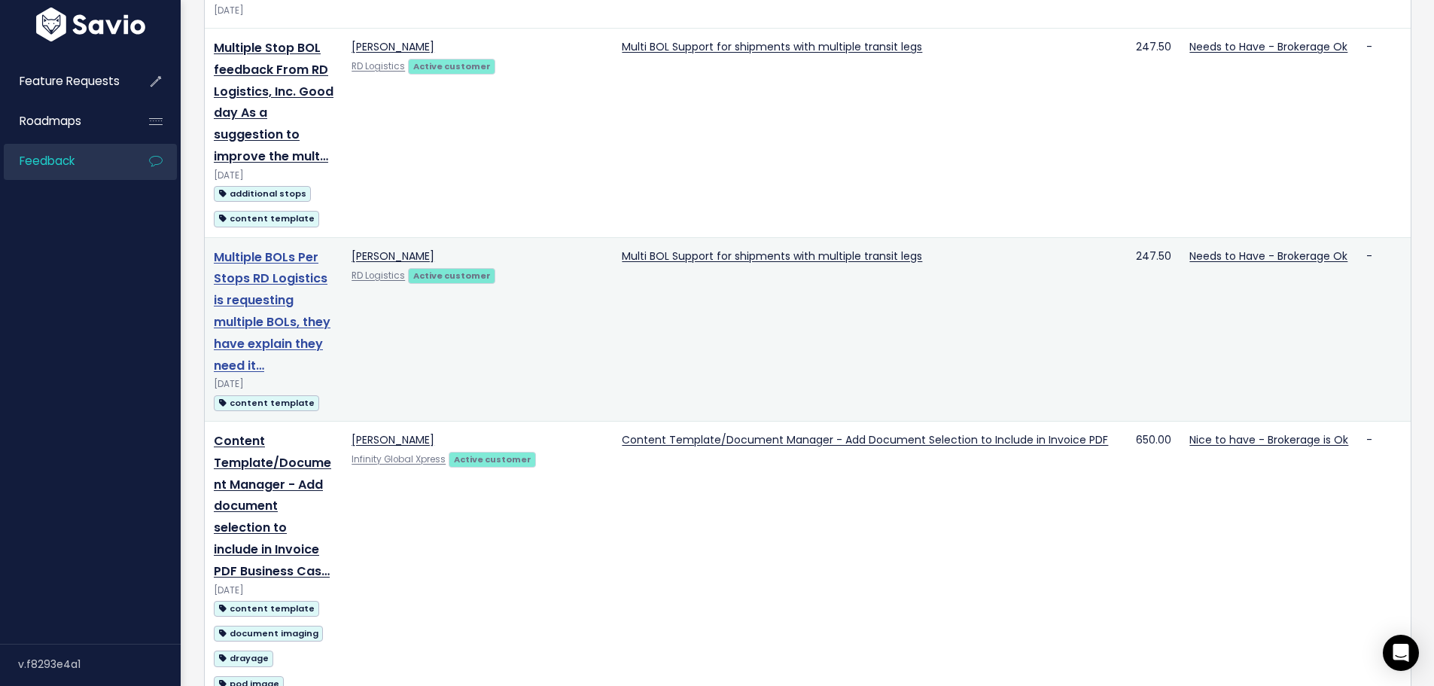 The width and height of the screenshot is (1434, 686). What do you see at coordinates (272, 311) in the screenshot?
I see `a: Multiple BOLs Per Stops RD Logistics is requesting multiple BOLs, they have explain they need it…` at bounding box center [272, 311].